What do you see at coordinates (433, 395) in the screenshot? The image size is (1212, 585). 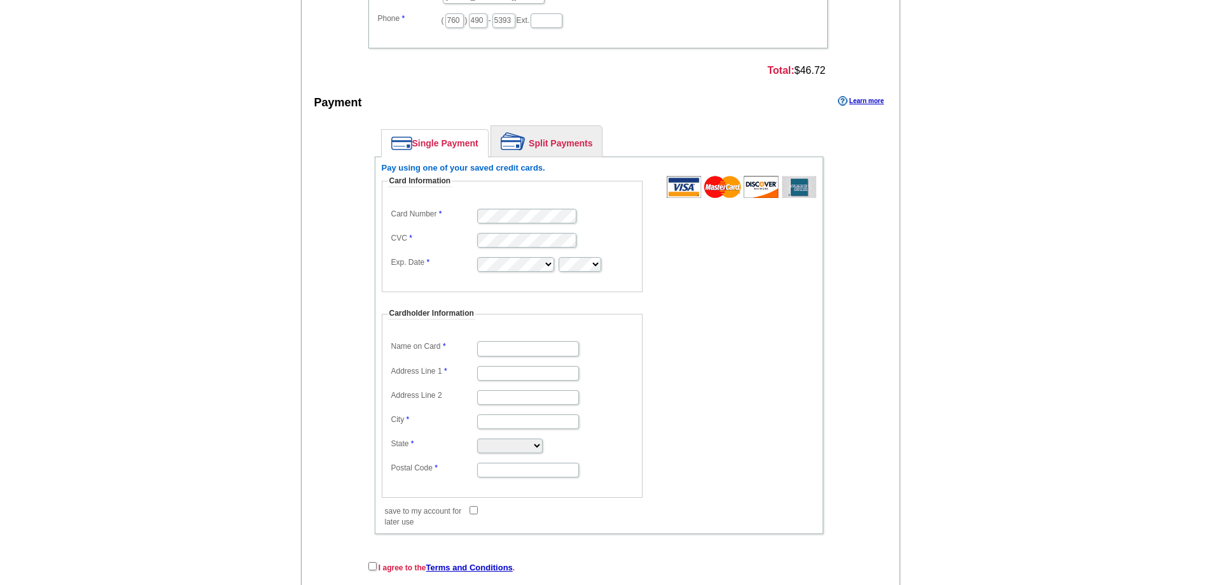 I see `label: Address Line 2` at bounding box center [433, 395].